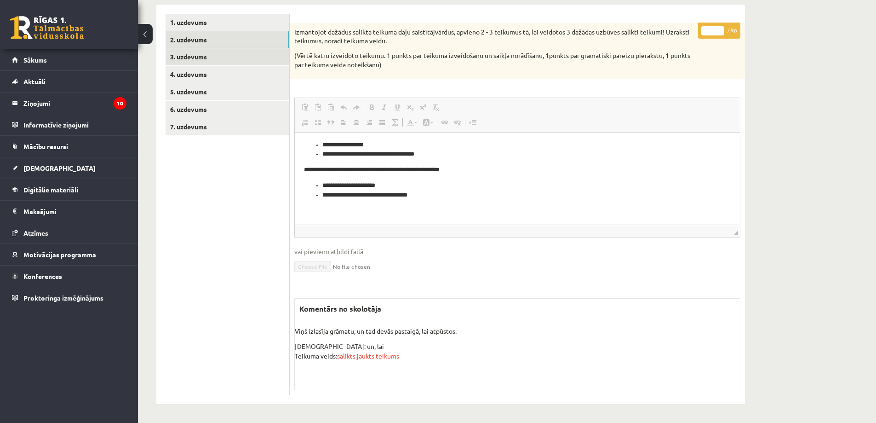 Image resolution: width=876 pixels, height=423 pixels. I want to click on a: Mācību resursi, so click(69, 146).